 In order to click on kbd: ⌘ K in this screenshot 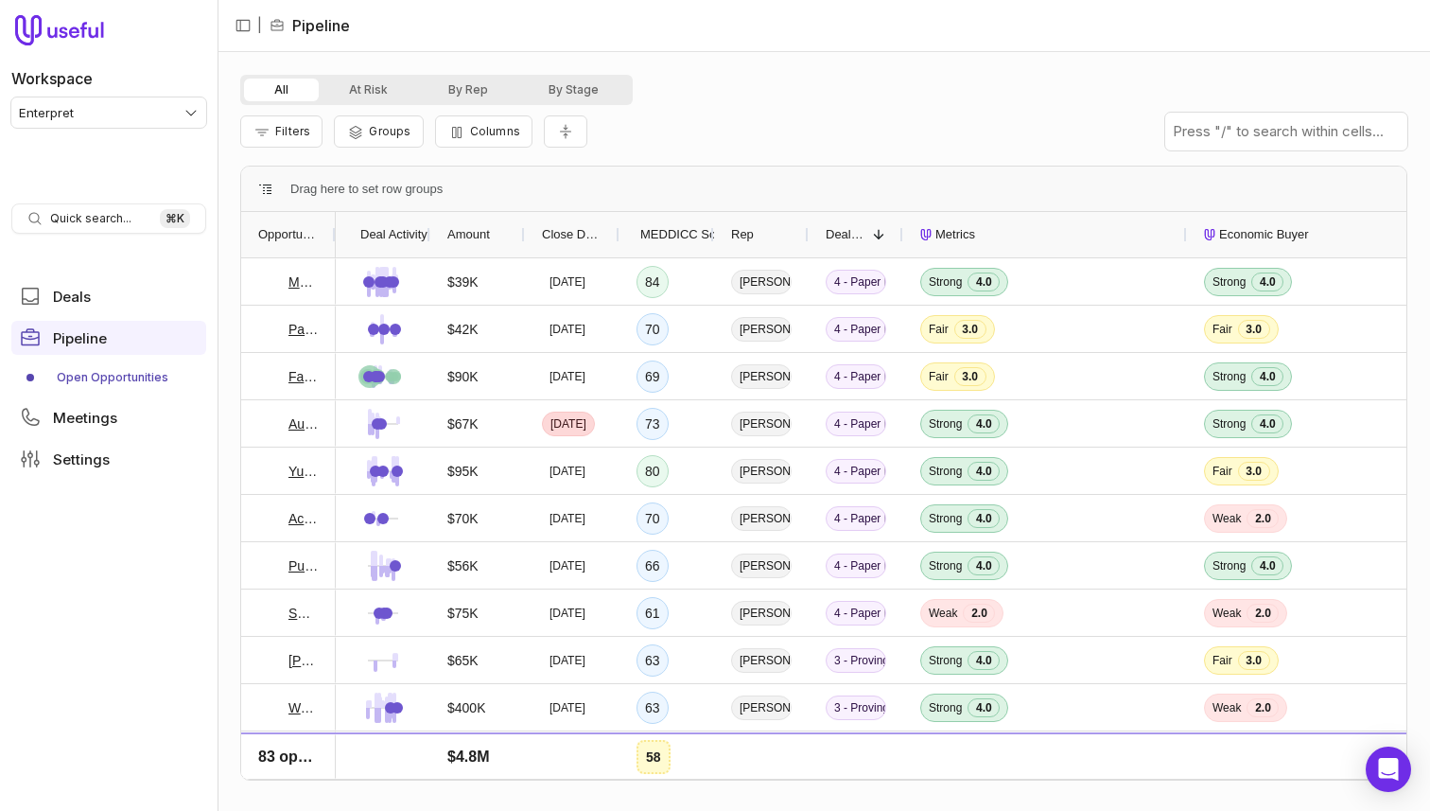, I will do `click(175, 219)`.